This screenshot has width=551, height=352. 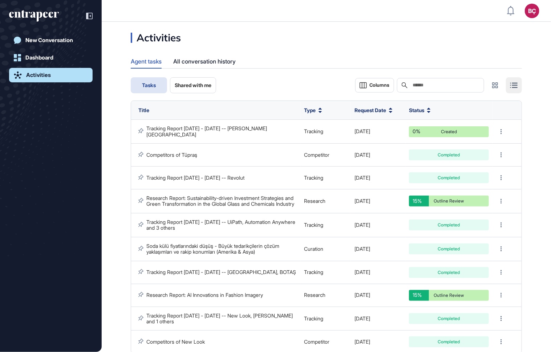 I want to click on button: Columns, so click(x=374, y=85).